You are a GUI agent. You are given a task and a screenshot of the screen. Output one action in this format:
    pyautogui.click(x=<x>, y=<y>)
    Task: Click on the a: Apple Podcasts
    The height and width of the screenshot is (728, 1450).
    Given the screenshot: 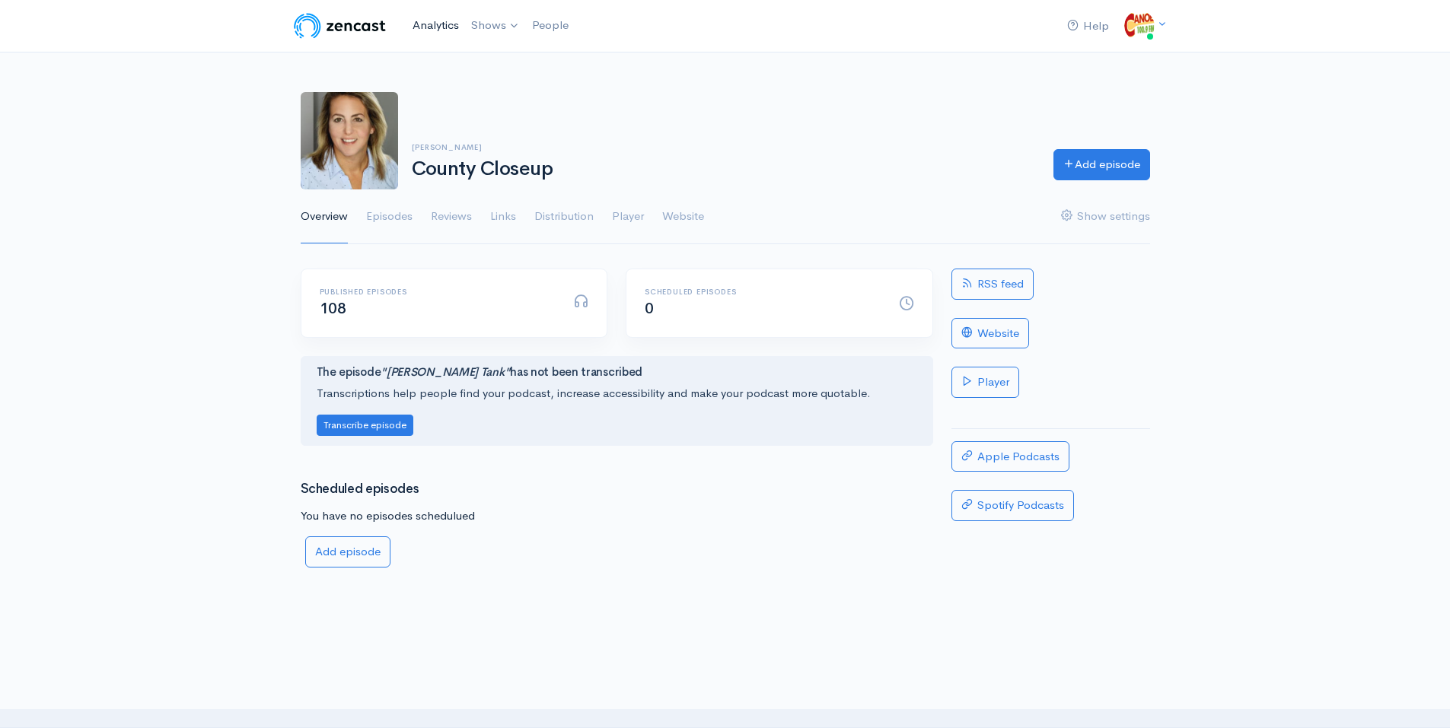 What is the action you would take?
    pyautogui.click(x=1010, y=457)
    